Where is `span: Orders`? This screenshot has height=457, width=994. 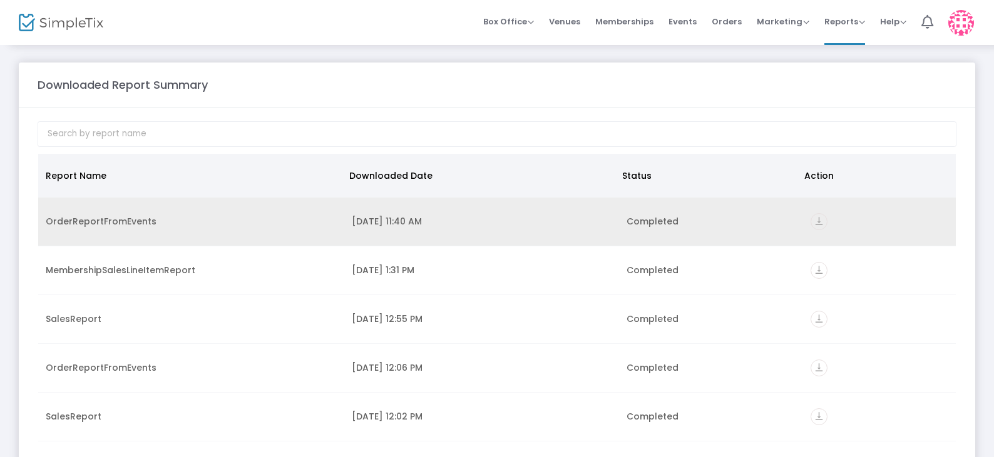 span: Orders is located at coordinates (726, 21).